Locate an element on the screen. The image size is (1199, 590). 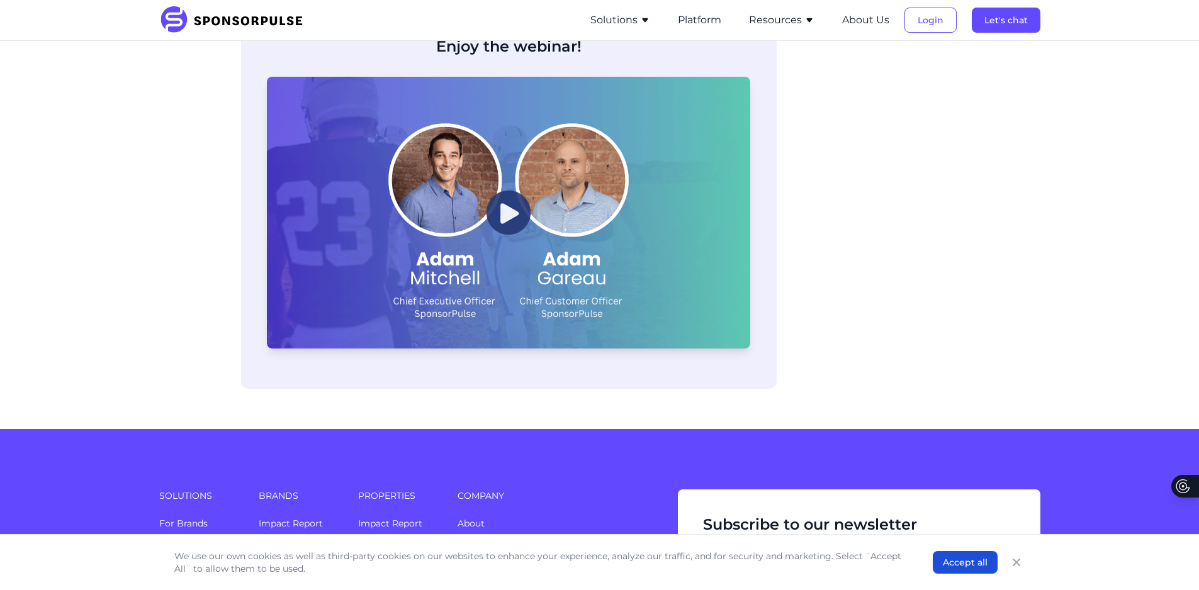
button: Platform is located at coordinates (699, 20).